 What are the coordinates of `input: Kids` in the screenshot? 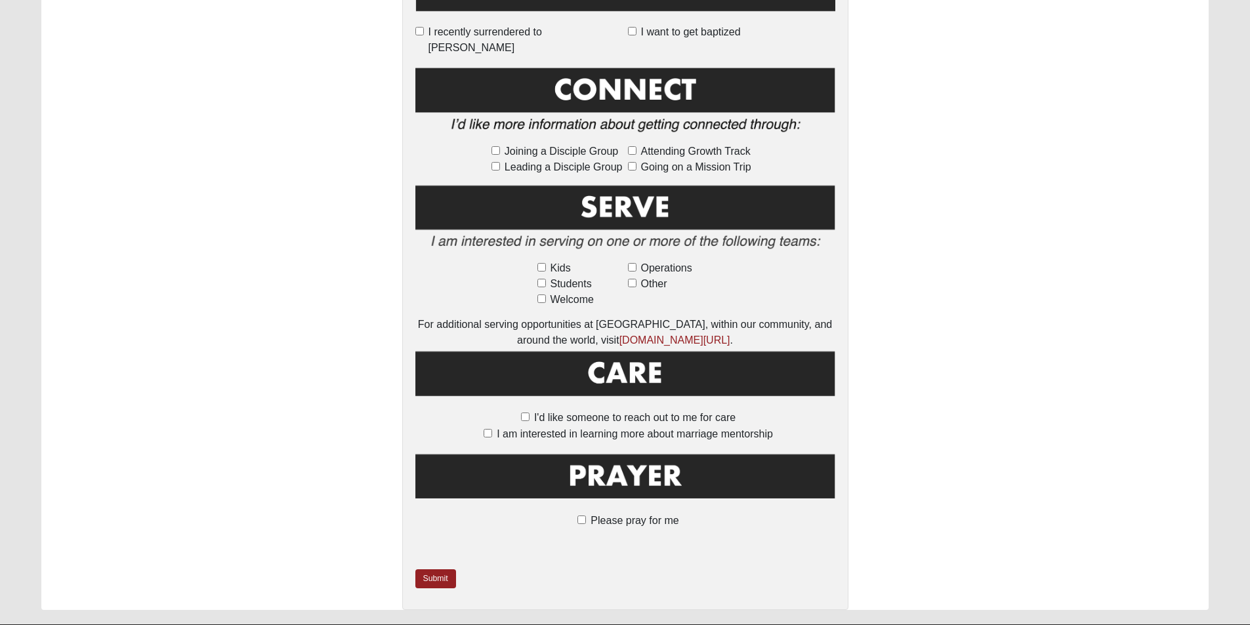 It's located at (541, 267).